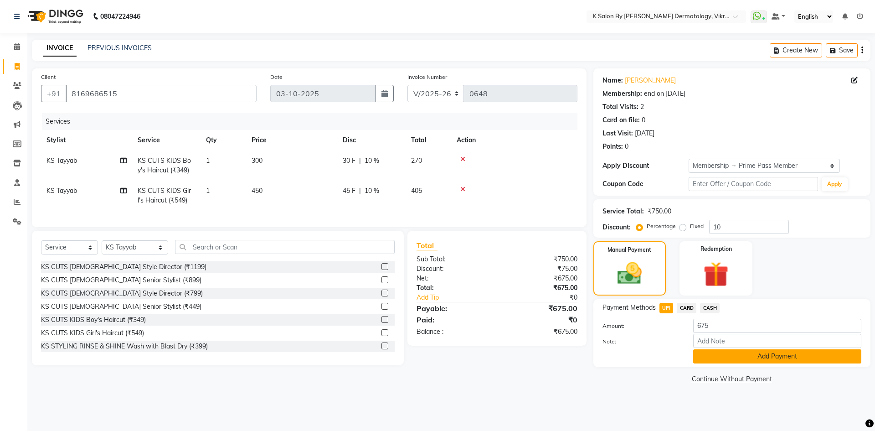  What do you see at coordinates (613, 80) in the screenshot?
I see `div: Name:` at bounding box center [613, 80].